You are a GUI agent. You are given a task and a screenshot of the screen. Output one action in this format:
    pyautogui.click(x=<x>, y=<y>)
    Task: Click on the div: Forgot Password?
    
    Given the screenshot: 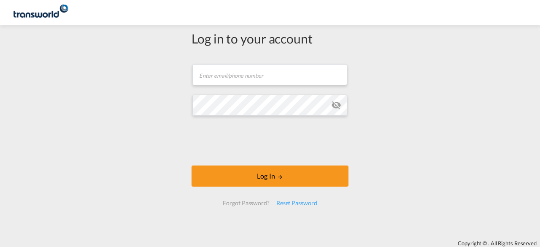 What is the action you would take?
    pyautogui.click(x=246, y=203)
    